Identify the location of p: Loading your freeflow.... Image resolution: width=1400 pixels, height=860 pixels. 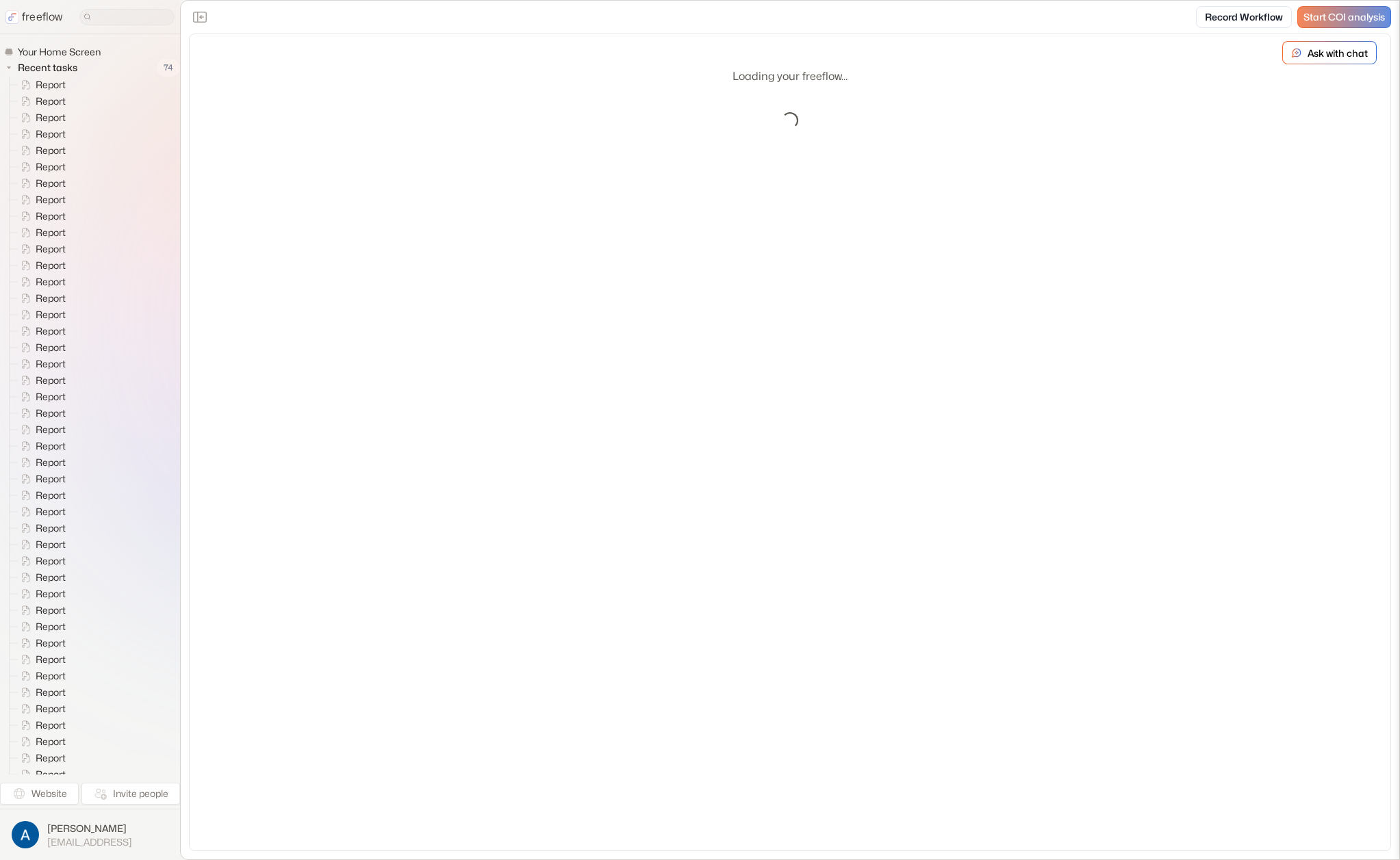
(790, 76).